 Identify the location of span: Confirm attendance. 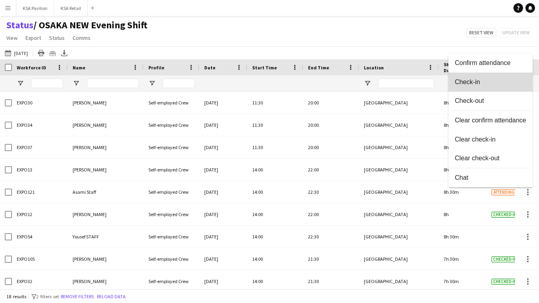
(490, 63).